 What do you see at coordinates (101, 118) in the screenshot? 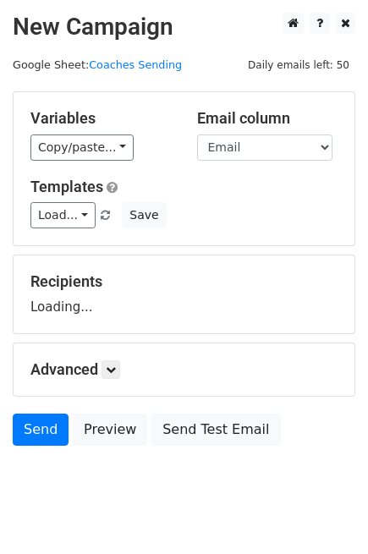
I see `h5: Variables` at bounding box center [101, 118].